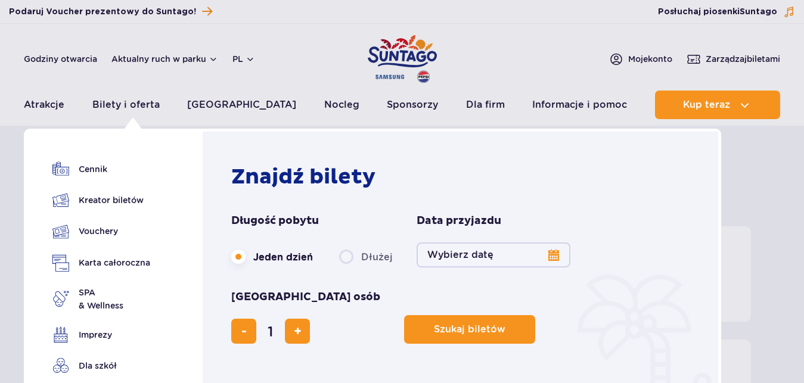 Image resolution: width=804 pixels, height=383 pixels. What do you see at coordinates (101, 299) in the screenshot?
I see `a: SPA& Wellness` at bounding box center [101, 299].